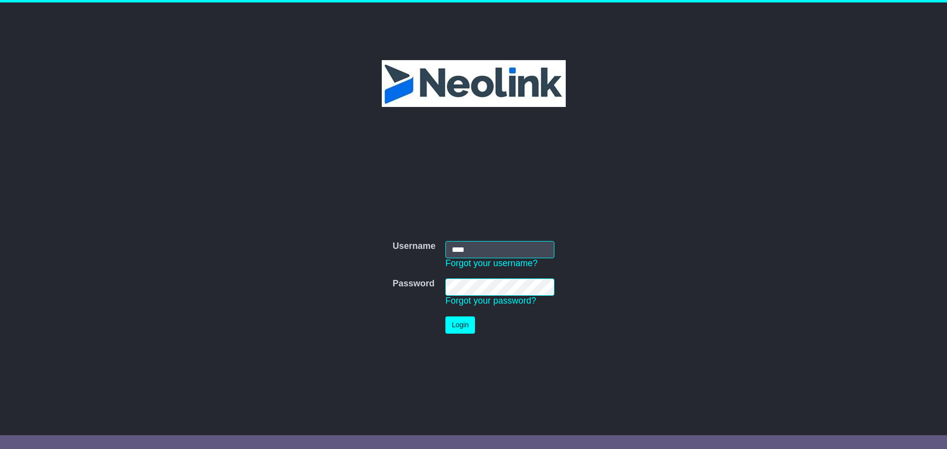  I want to click on label: Password, so click(413, 284).